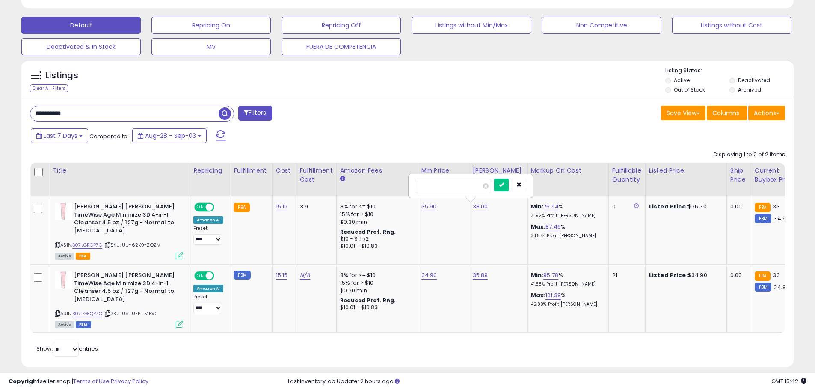 The height and width of the screenshot is (390, 815). I want to click on img: 31wLx6UOobL._SL40_.jpg, so click(63, 211).